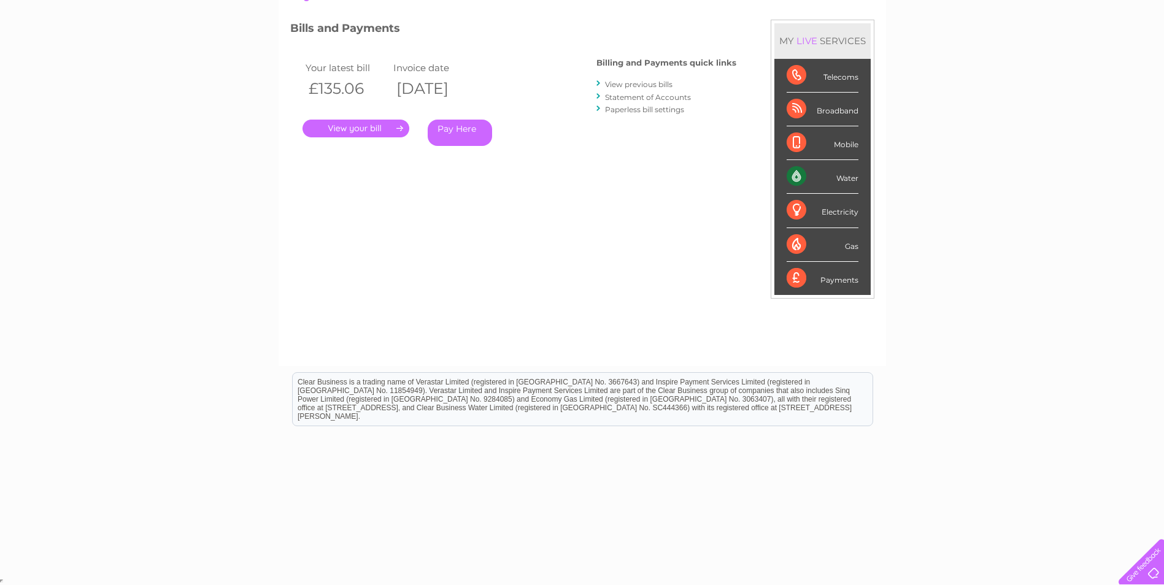 This screenshot has width=1164, height=585. Describe the element at coordinates (460, 133) in the screenshot. I see `a: Pay Here` at that location.